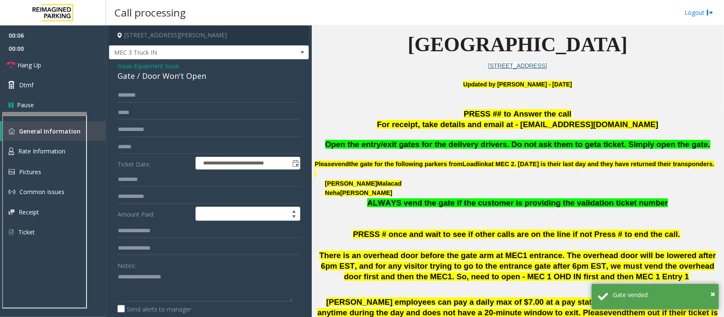 The width and height of the screenshot is (724, 317). Describe the element at coordinates (154, 214) in the screenshot. I see `label: Amount Paid:` at that location.